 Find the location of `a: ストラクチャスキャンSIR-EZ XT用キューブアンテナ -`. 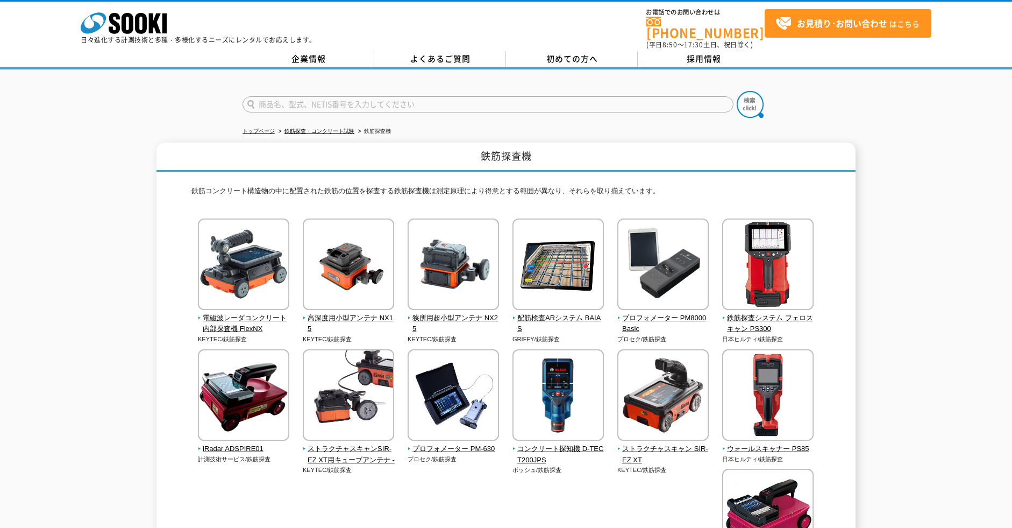

a: ストラクチャスキャンSIR-EZ XT用キューブアンテナ - is located at coordinates (349, 449).